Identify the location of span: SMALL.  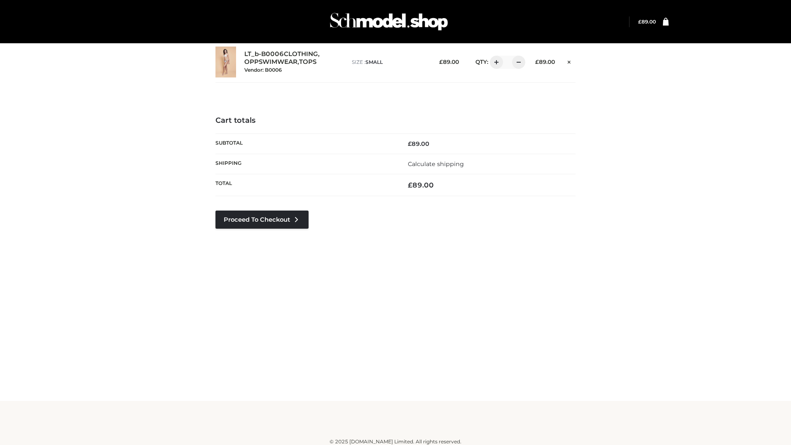
(374, 62).